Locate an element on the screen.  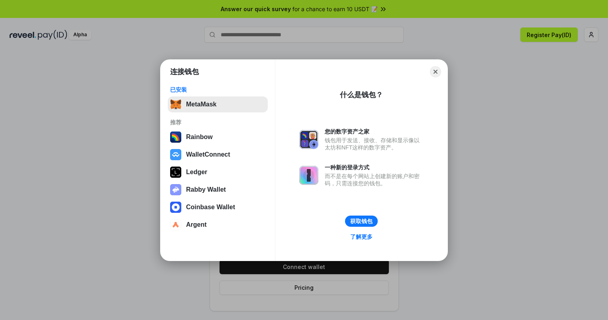
div: MetaMask is located at coordinates (201, 104).